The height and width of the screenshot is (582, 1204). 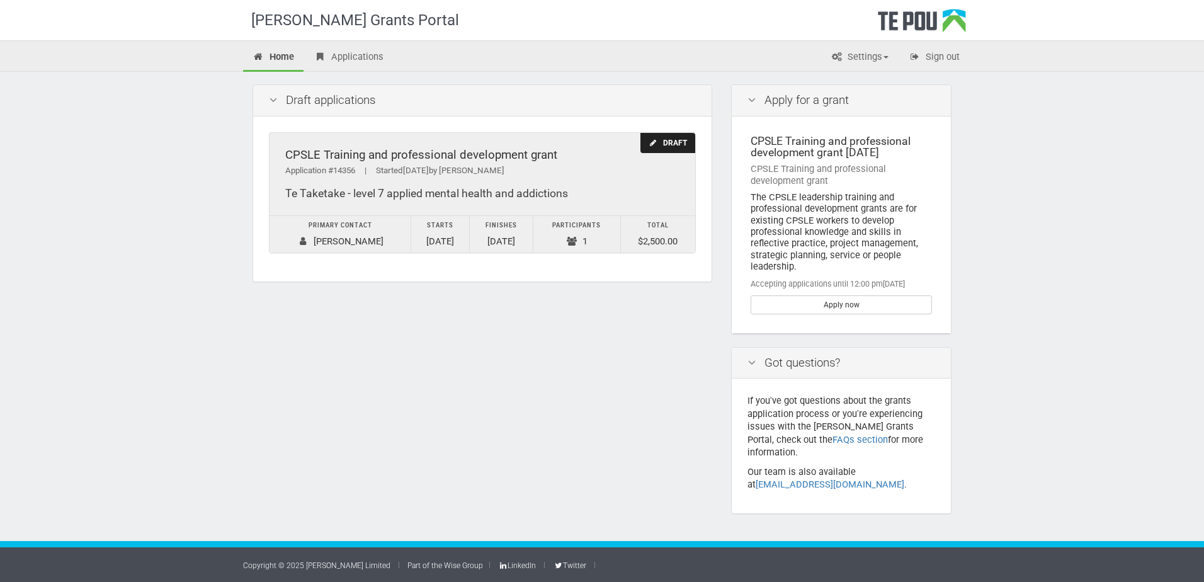 I want to click on div: Participants, so click(x=577, y=226).